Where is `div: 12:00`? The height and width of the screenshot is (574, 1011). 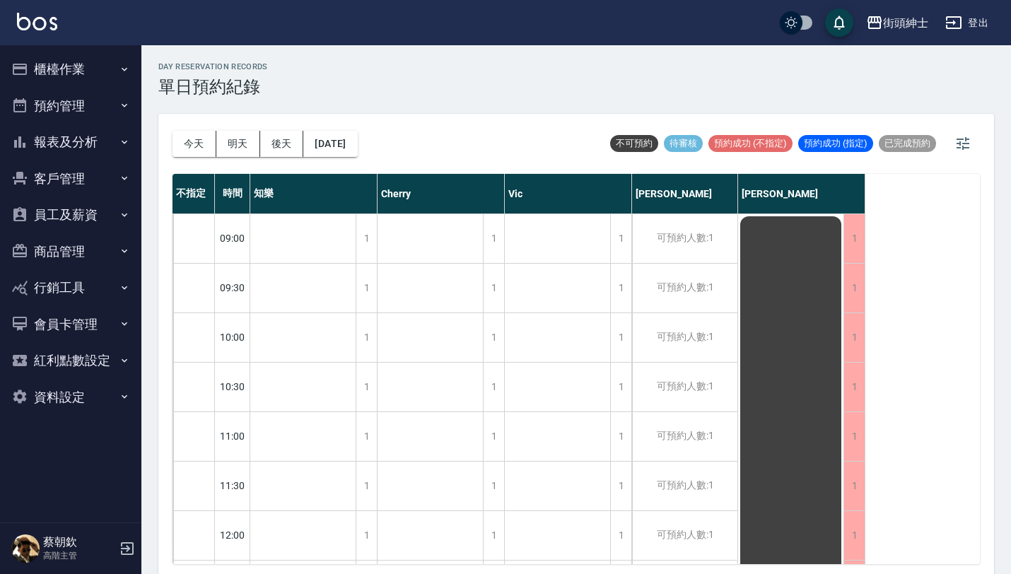
div: 12:00 is located at coordinates (233, 535).